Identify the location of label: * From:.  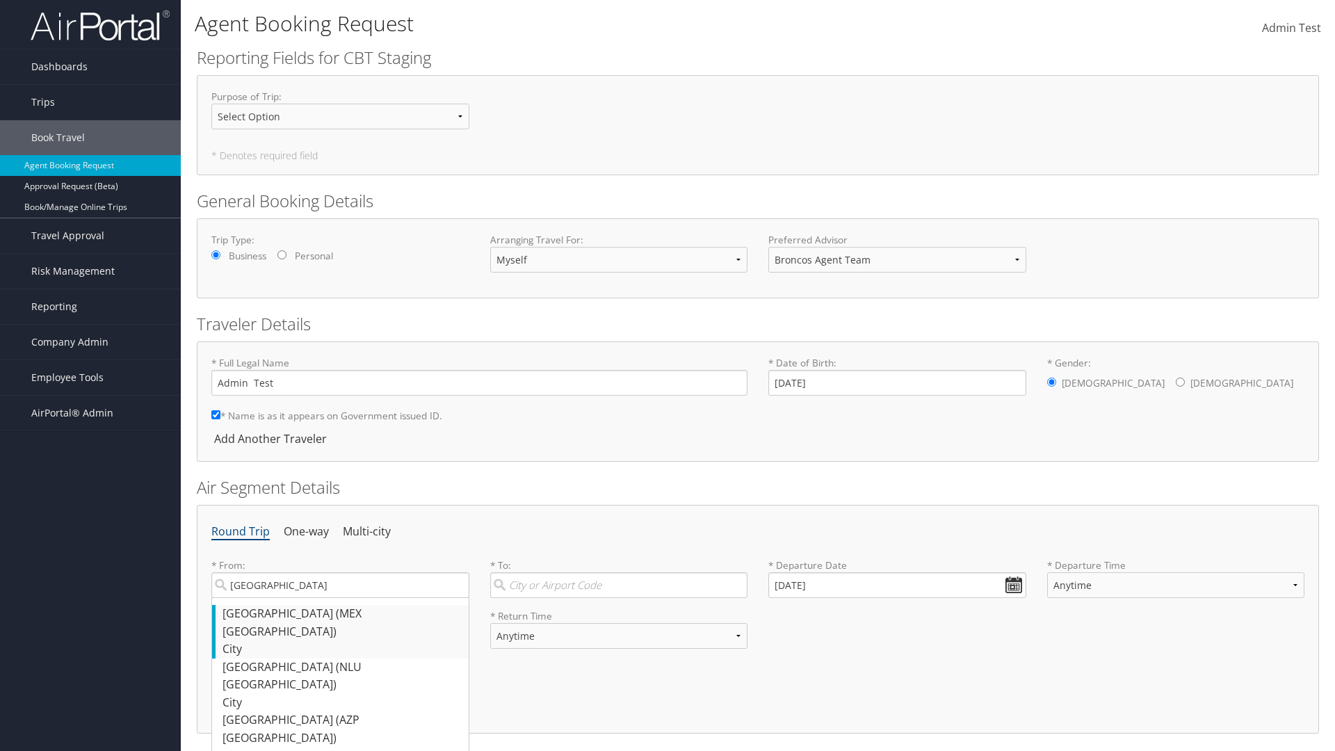
(340, 578).